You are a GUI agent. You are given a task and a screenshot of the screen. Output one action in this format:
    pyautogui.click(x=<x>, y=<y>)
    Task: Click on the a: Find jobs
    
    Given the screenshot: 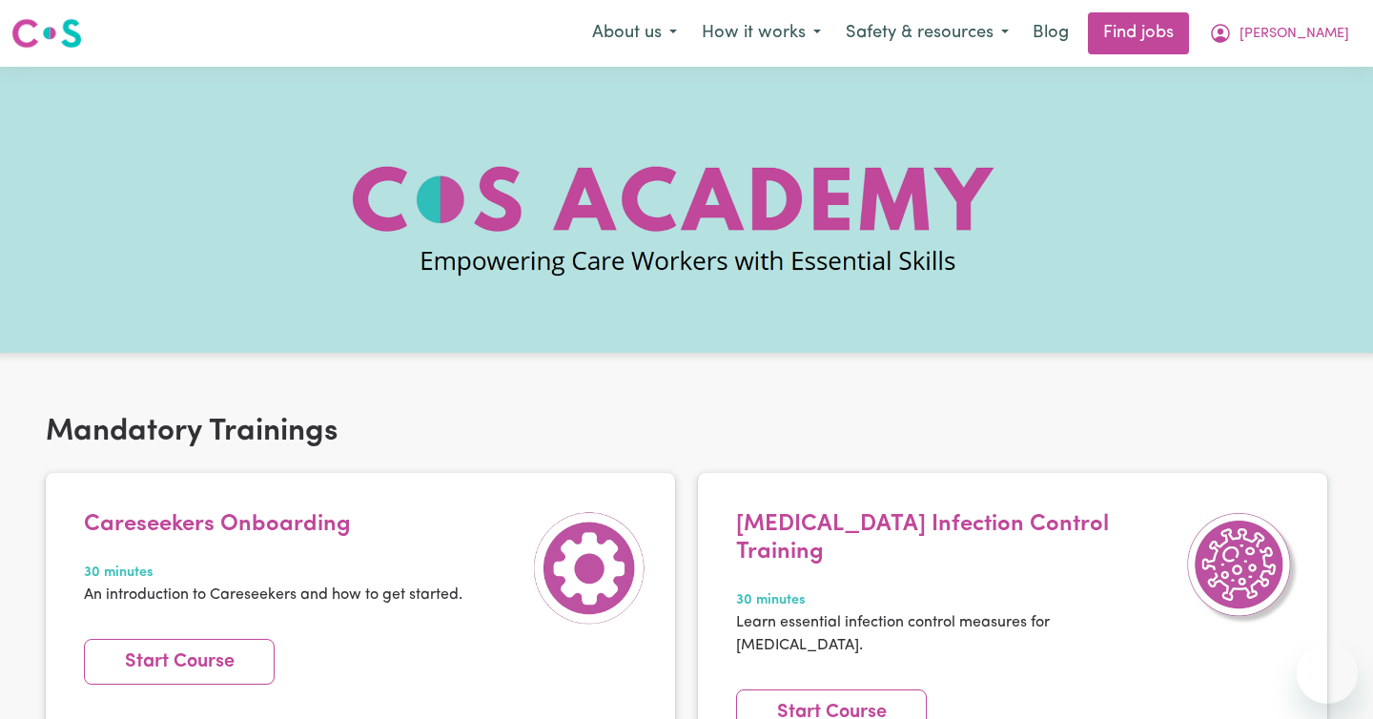 What is the action you would take?
    pyautogui.click(x=1138, y=33)
    